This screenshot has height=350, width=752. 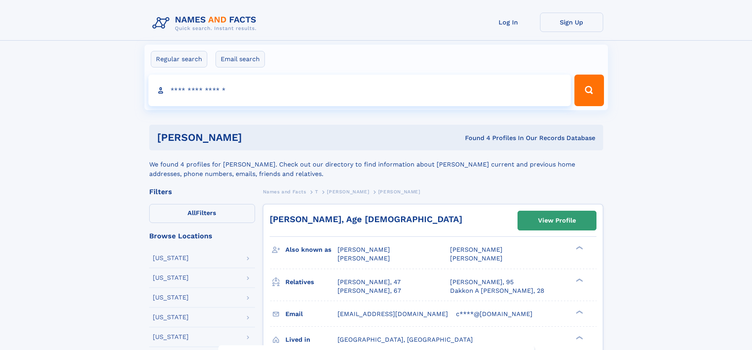 I want to click on a: Sign Up, so click(x=571, y=22).